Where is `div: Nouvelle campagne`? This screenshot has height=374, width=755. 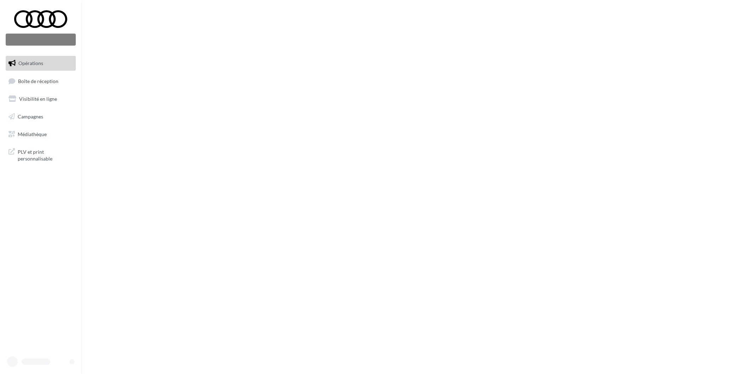
div: Nouvelle campagne is located at coordinates (41, 40).